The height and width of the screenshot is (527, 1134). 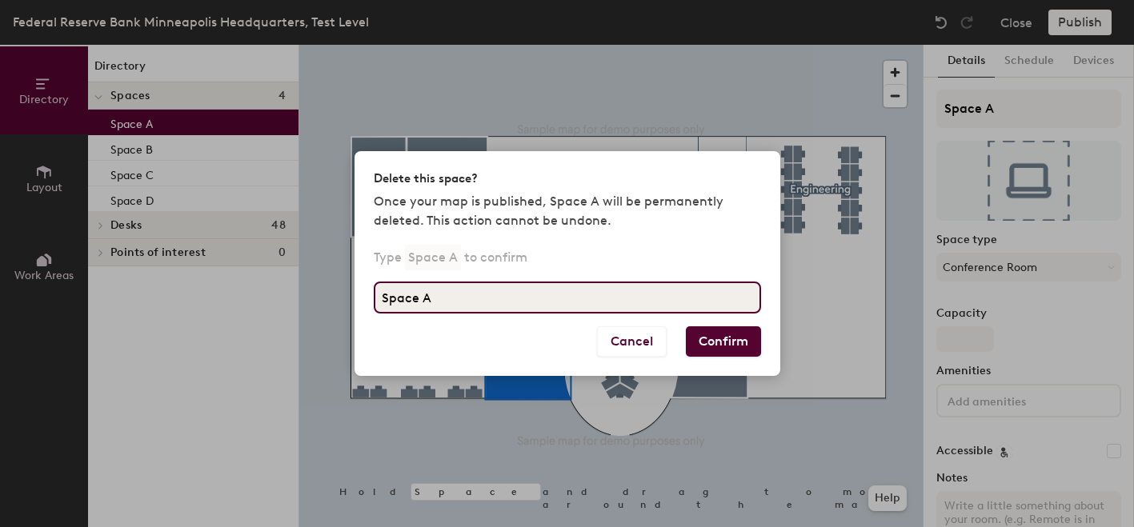 What do you see at coordinates (451, 258) in the screenshot?
I see `p: Type to confirm` at bounding box center [451, 258].